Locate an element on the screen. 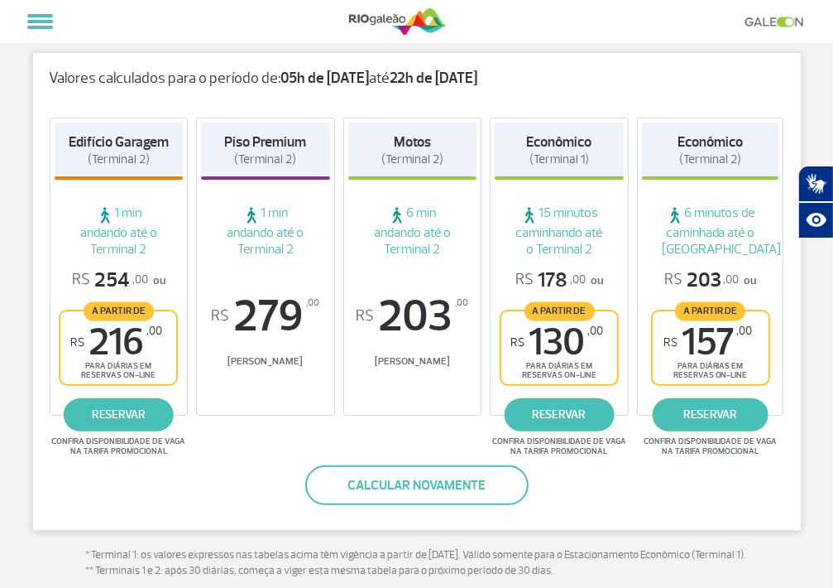 This screenshot has width=833, height=588. div: Plugin de acessibilidade da Hand Talk. is located at coordinates (816, 202).